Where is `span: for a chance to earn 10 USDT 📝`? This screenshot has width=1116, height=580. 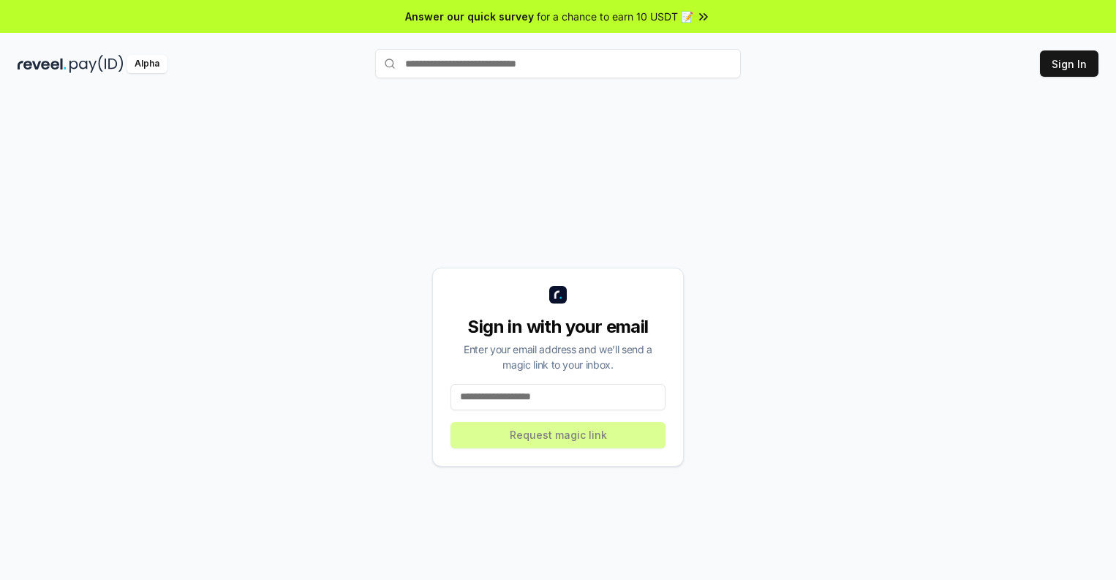 span: for a chance to earn 10 USDT 📝 is located at coordinates (615, 16).